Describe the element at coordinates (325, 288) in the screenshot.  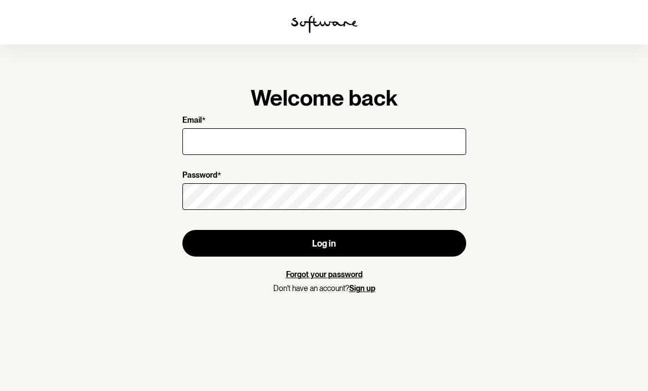
I see `p: Don't have an account?` at that location.